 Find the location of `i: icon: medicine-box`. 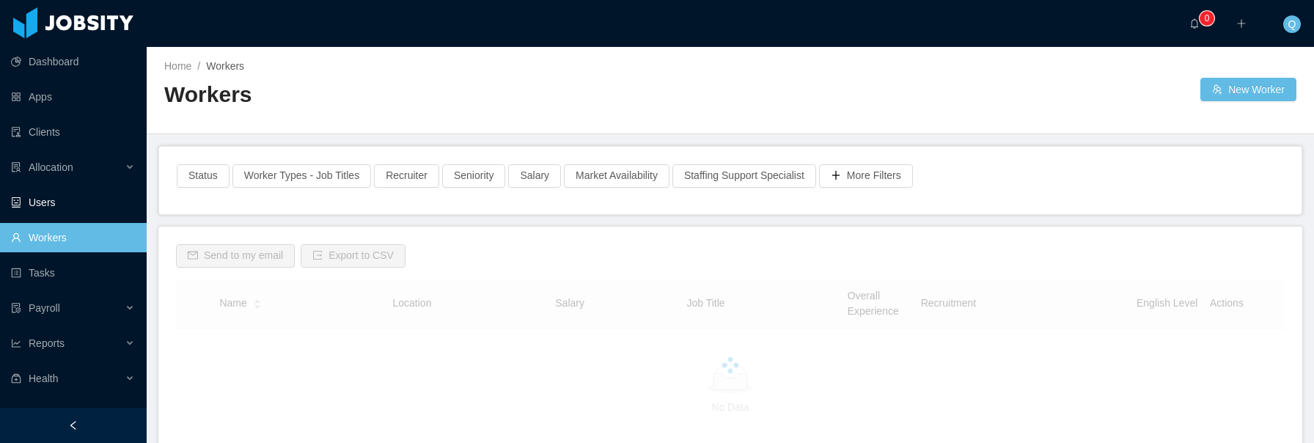

i: icon: medicine-box is located at coordinates (16, 378).